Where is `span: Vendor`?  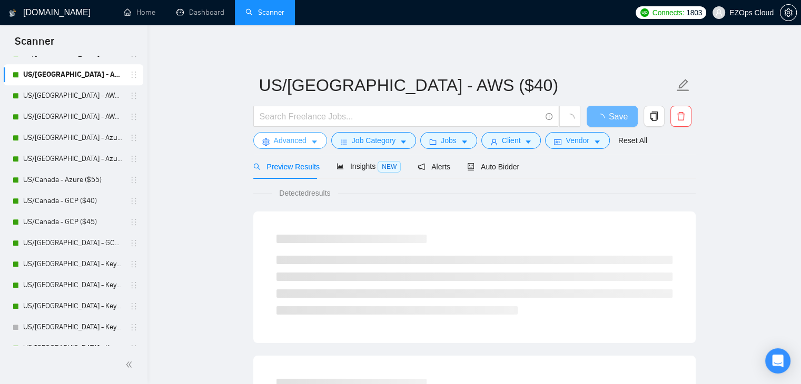
span: Vendor is located at coordinates (577, 141).